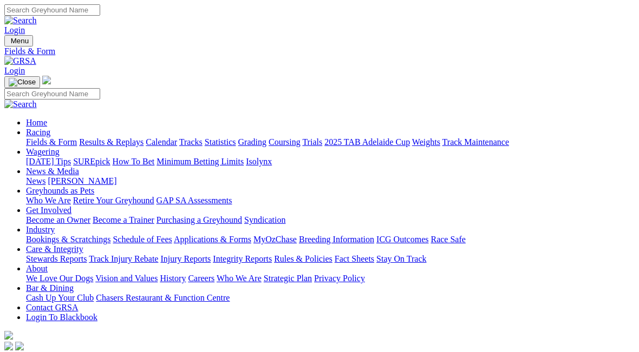  I want to click on a: Weights, so click(426, 142).